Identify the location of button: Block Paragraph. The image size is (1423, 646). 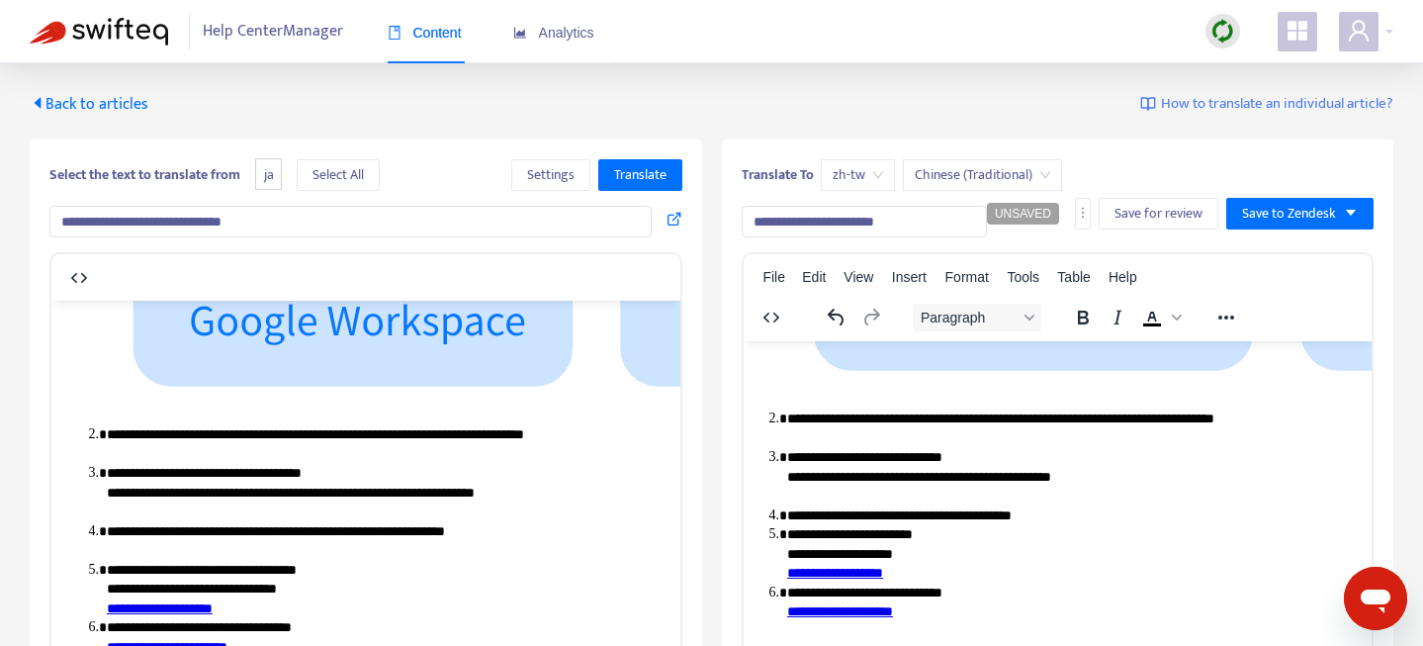
(977, 318).